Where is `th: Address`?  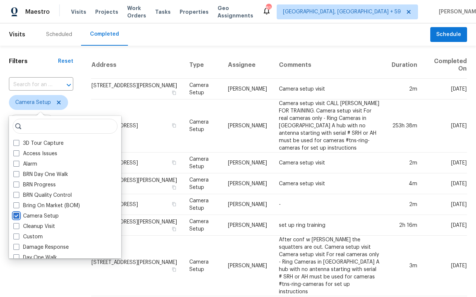 th: Address is located at coordinates (137, 65).